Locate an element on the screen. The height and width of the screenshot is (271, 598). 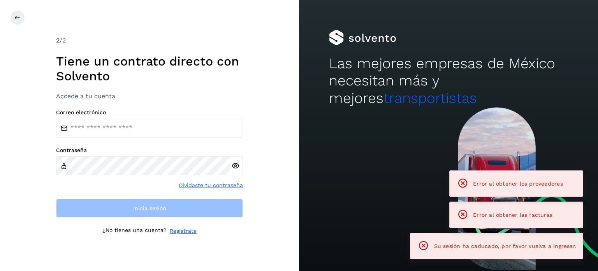
p: ¿No tienes una cuenta? is located at coordinates (134, 231).